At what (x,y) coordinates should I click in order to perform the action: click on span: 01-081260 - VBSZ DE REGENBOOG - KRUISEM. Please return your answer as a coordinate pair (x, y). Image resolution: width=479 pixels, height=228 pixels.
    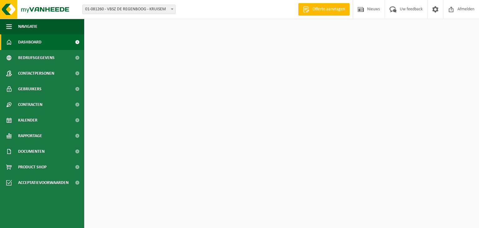
    Looking at the image, I should click on (129, 9).